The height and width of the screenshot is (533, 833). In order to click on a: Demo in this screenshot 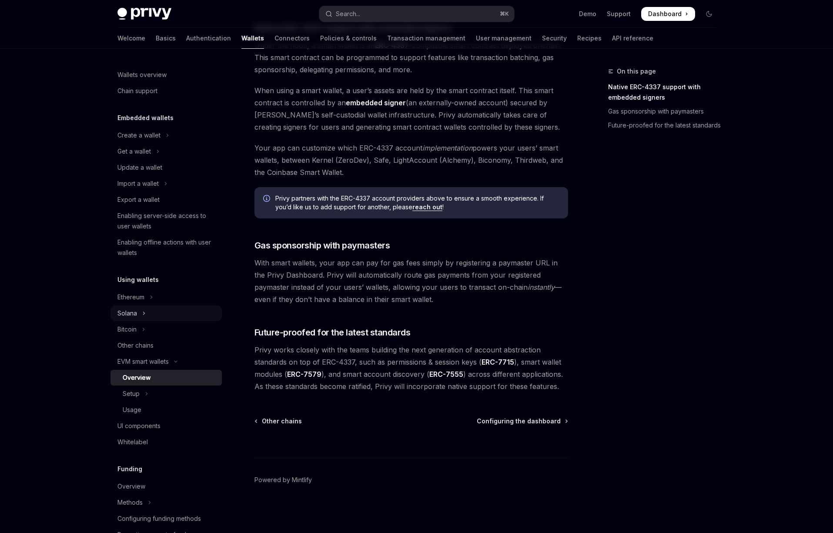, I will do `click(587, 14)`.